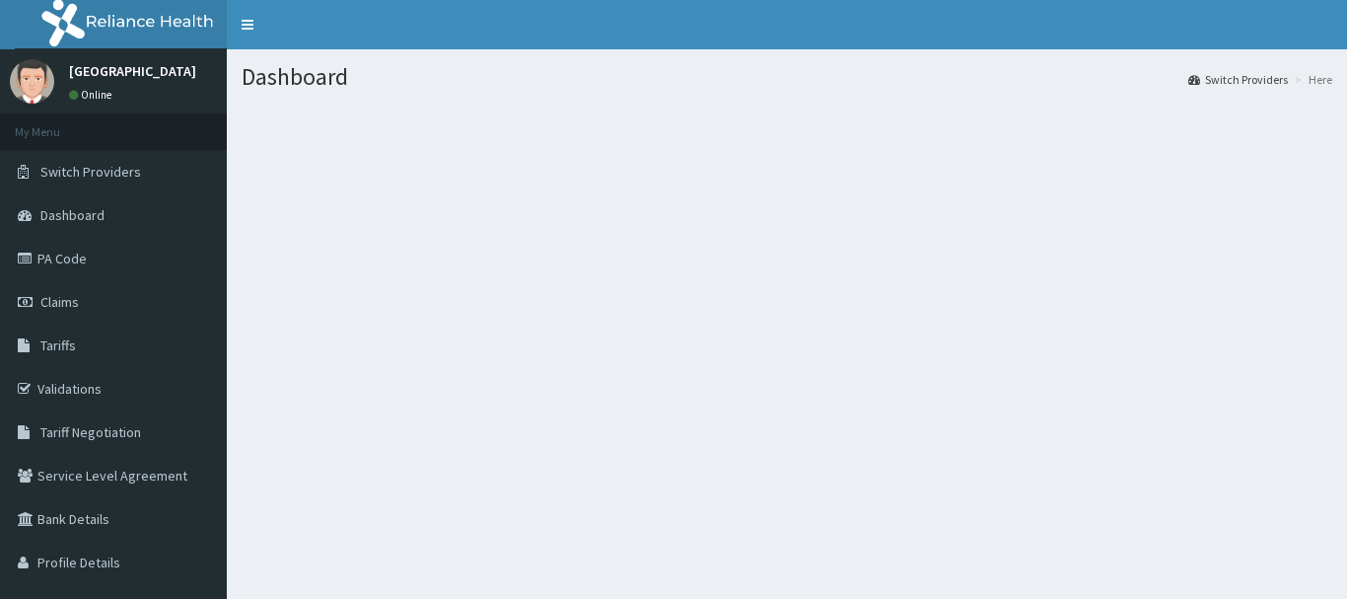 Image resolution: width=1347 pixels, height=599 pixels. I want to click on span: Claims, so click(59, 302).